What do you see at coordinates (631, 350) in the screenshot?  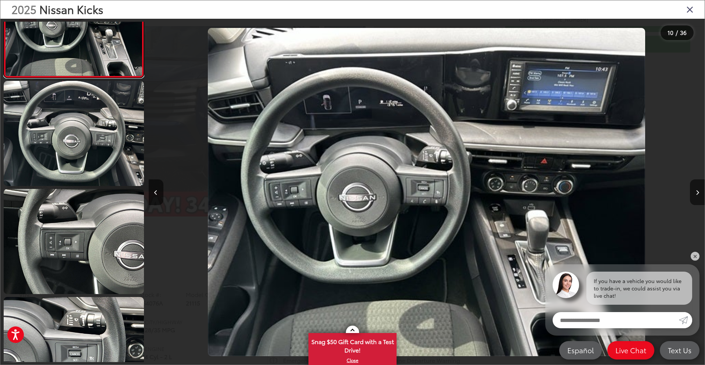 I see `a: Live Chat` at bounding box center [631, 350].